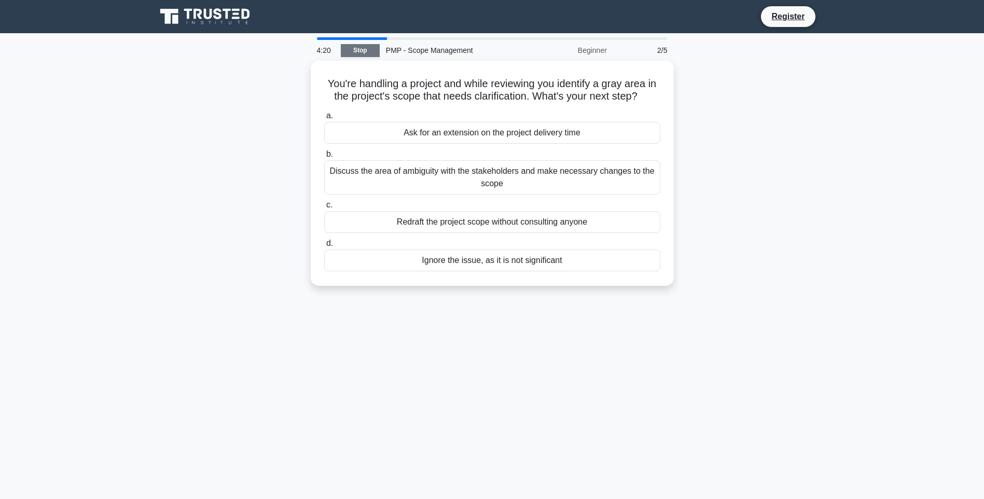  I want to click on span: b., so click(329, 154).